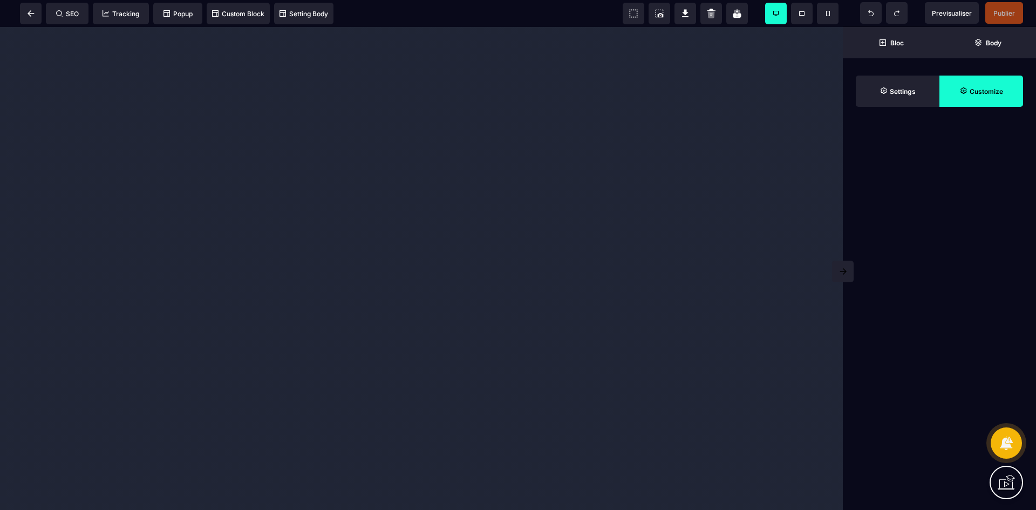 Image resolution: width=1036 pixels, height=510 pixels. I want to click on span: View components, so click(634, 13).